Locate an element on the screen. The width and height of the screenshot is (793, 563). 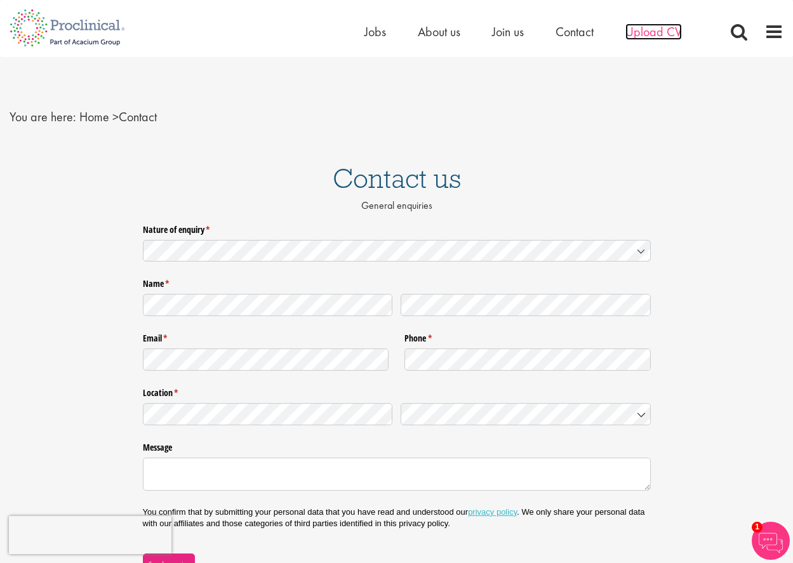
legend: Name is located at coordinates (397, 282).